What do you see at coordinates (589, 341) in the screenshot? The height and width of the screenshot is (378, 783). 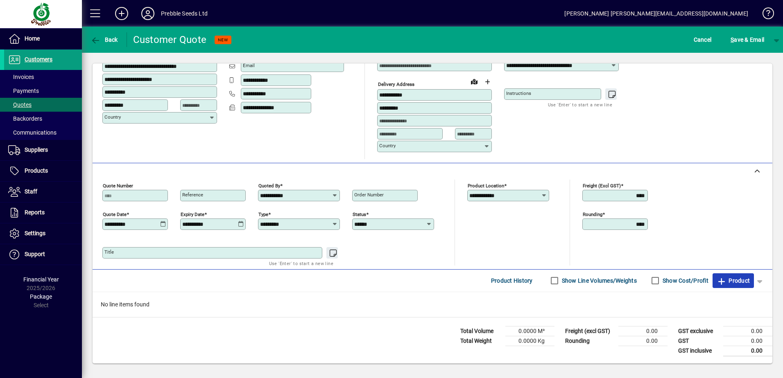 I see `td: Rounding` at bounding box center [589, 341].